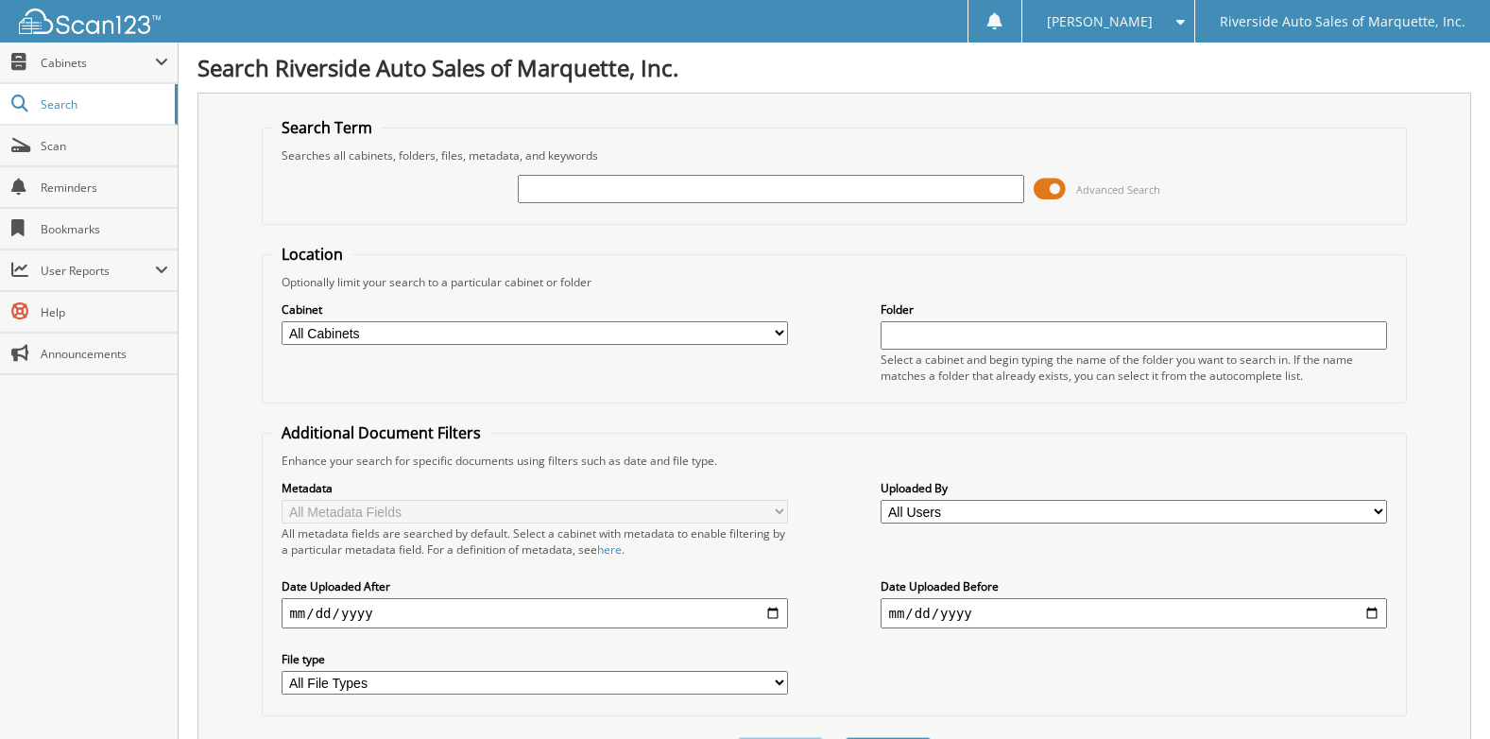 The height and width of the screenshot is (739, 1490). What do you see at coordinates (381, 433) in the screenshot?
I see `legend: Additional Document Filters` at bounding box center [381, 433].